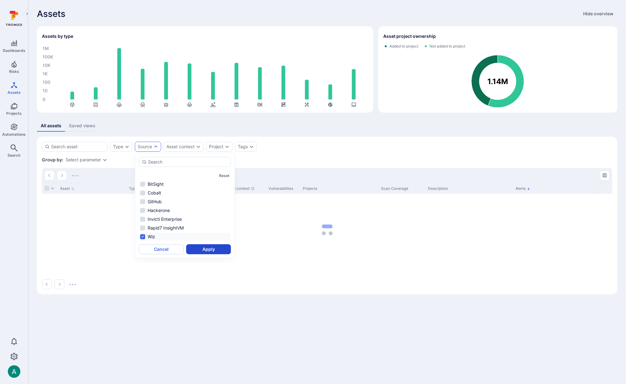 The image size is (626, 384). Describe the element at coordinates (118, 147) in the screenshot. I see `div: Type` at that location.